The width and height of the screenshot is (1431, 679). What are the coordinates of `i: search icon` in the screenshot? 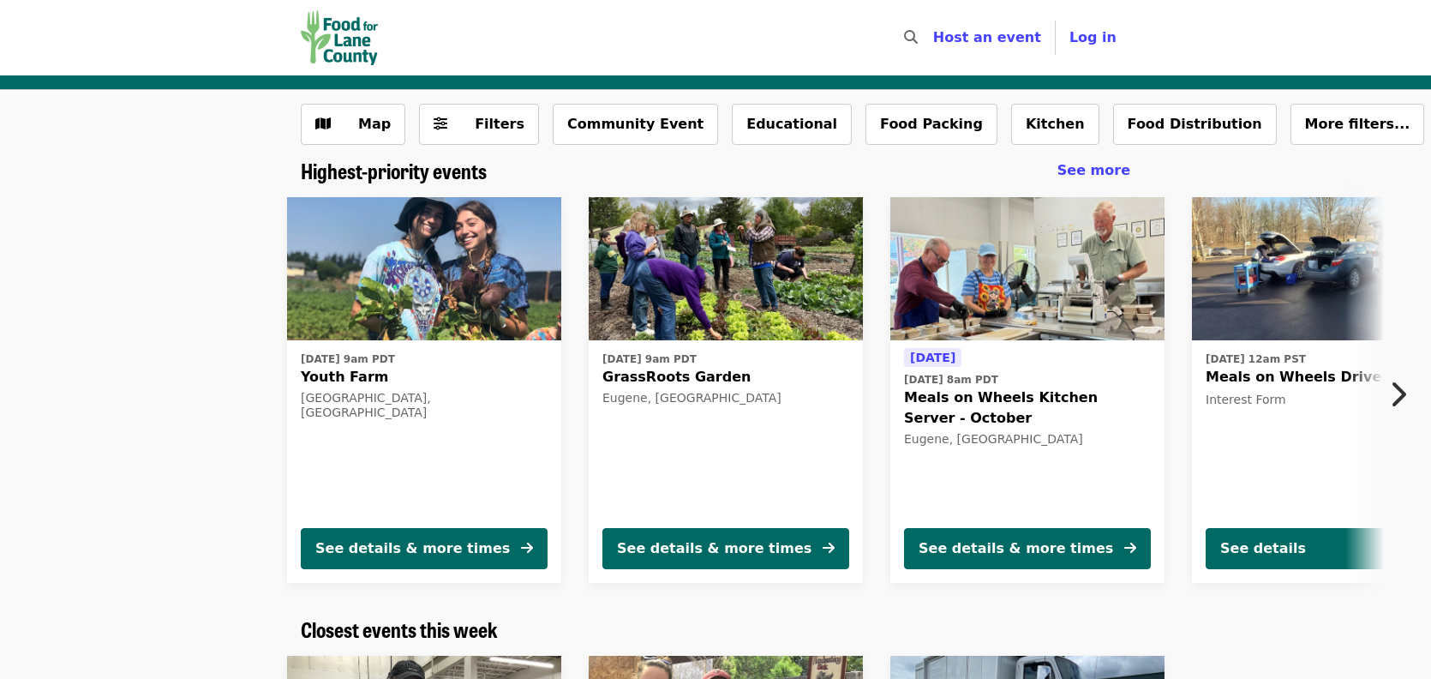 It's located at (911, 37).